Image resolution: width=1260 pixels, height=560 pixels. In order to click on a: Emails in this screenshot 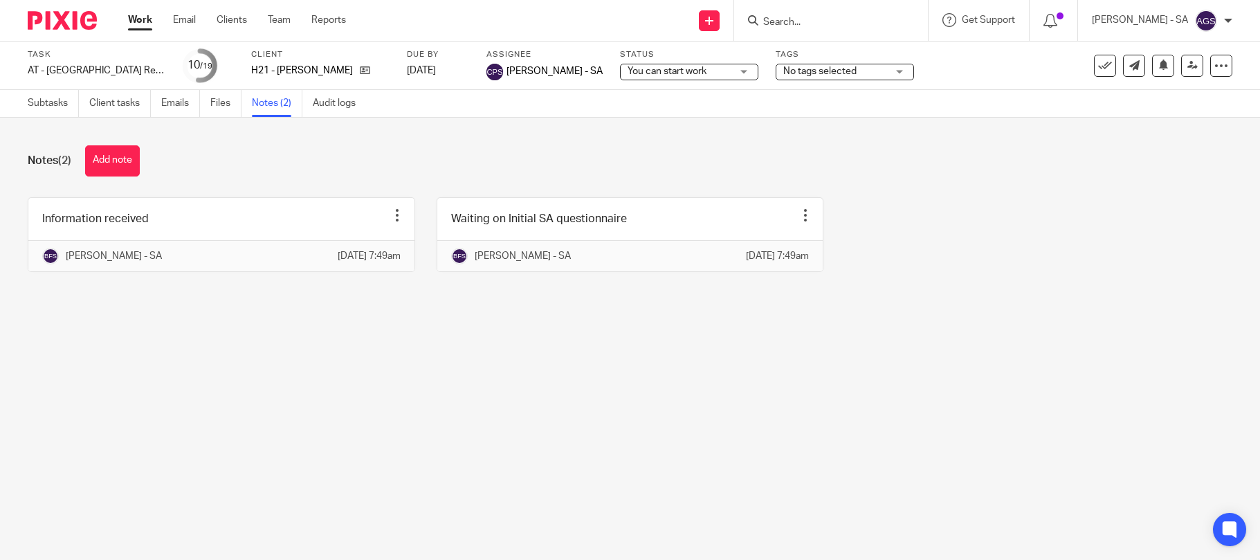, I will do `click(181, 103)`.